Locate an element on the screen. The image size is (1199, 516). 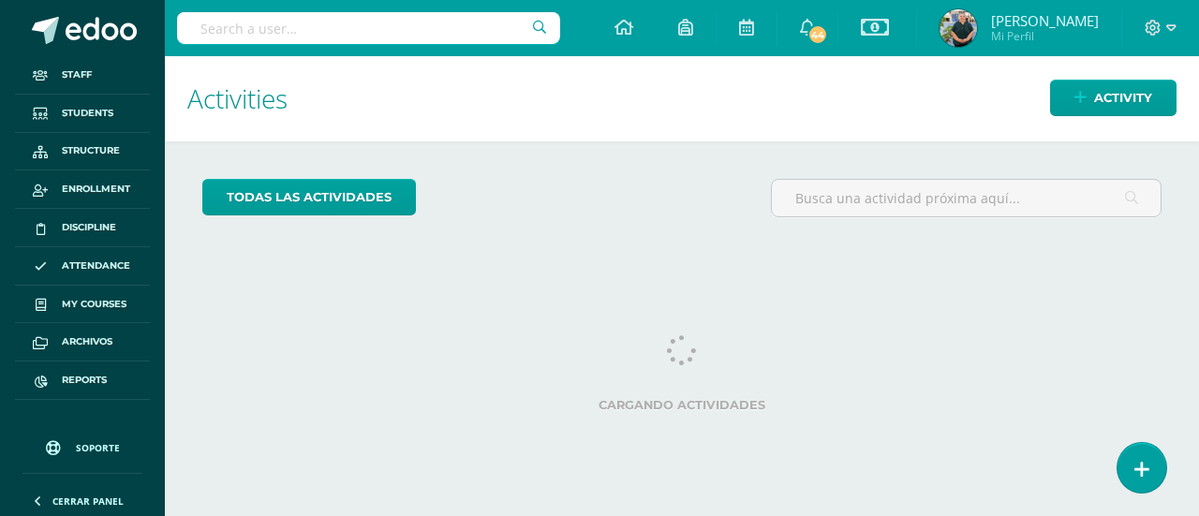
input: Busca una actividad próxima aquí... is located at coordinates (966, 198).